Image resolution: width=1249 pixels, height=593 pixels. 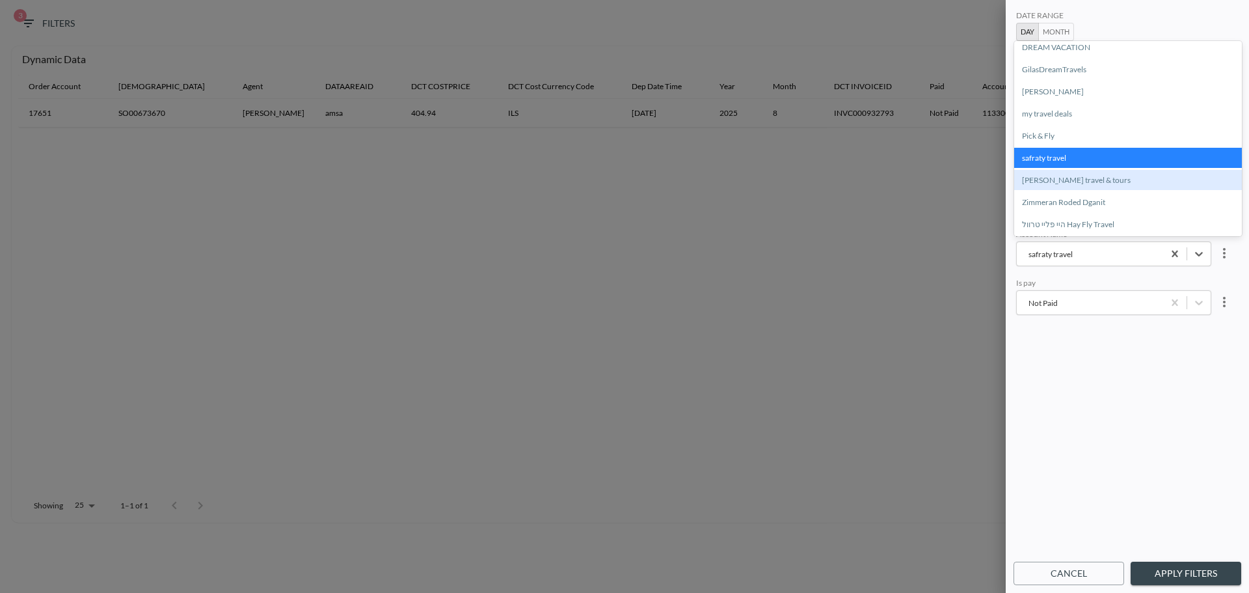 I want to click on button: Day, so click(x=1027, y=32).